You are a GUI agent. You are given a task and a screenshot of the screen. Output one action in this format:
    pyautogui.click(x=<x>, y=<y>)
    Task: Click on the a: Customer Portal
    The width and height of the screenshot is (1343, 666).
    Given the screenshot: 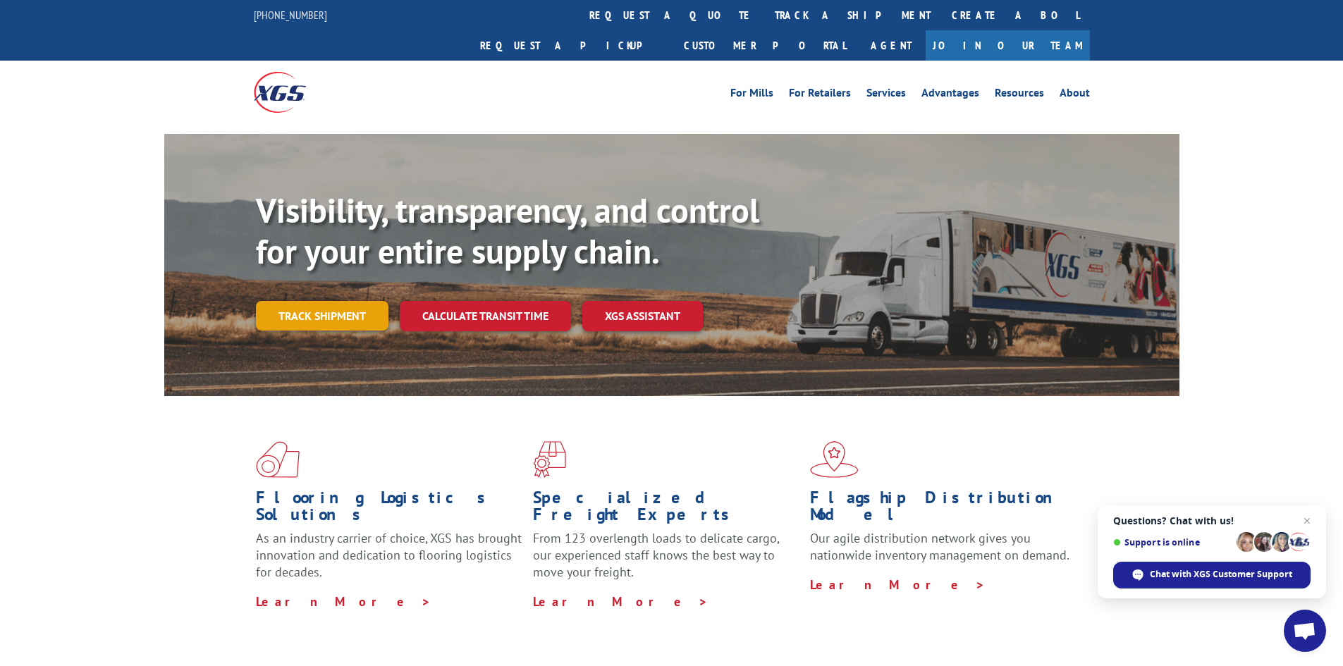 What is the action you would take?
    pyautogui.click(x=765, y=45)
    